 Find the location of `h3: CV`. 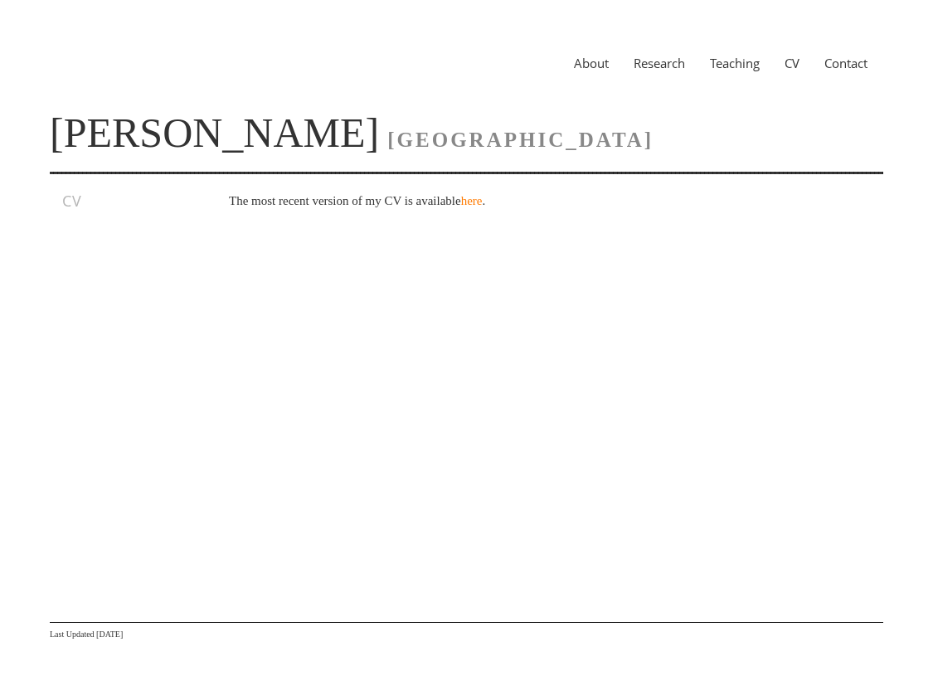

h3: CV is located at coordinates (124, 201).